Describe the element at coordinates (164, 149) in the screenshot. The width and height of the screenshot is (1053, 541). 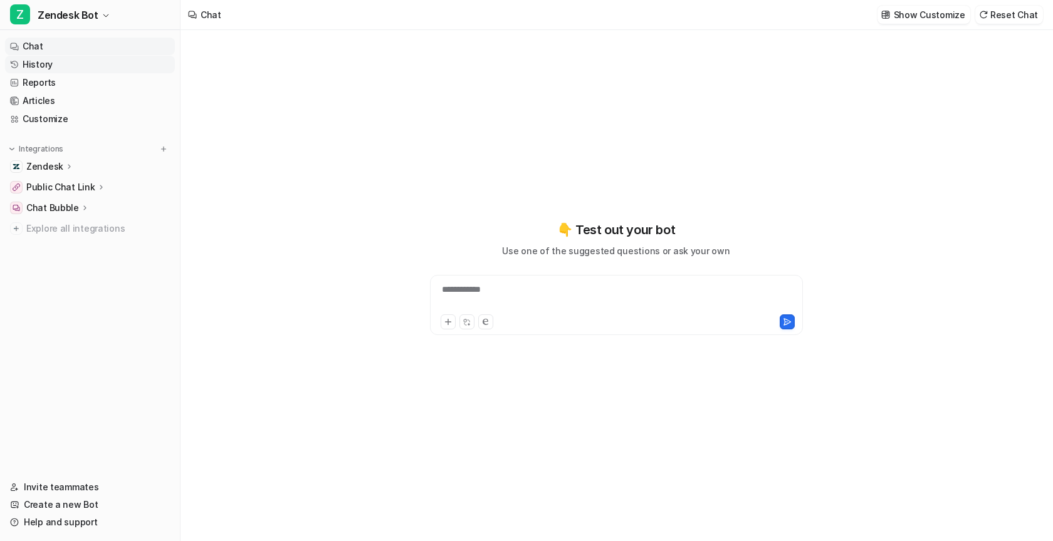
I see `img: menu_add.svg` at that location.